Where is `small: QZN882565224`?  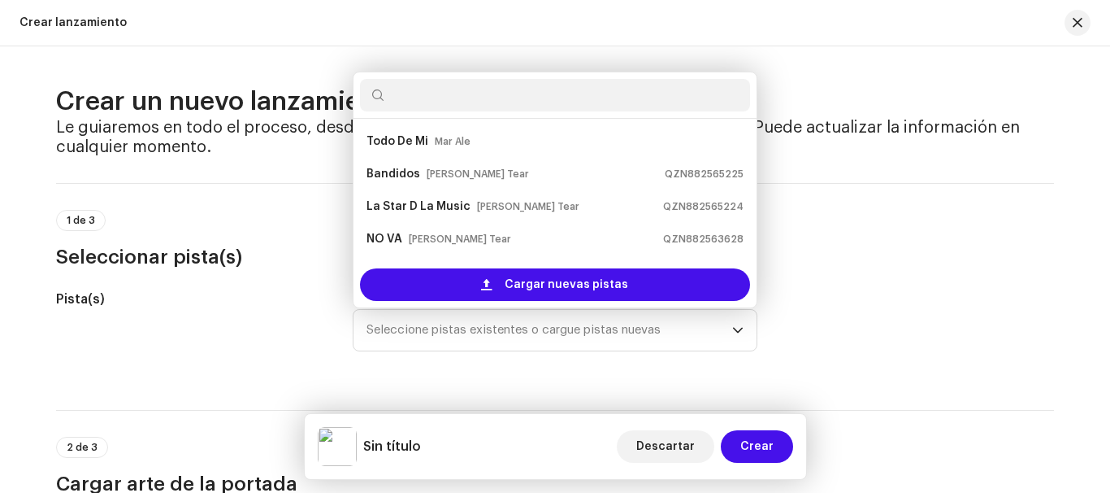 small: QZN882565224 is located at coordinates (703, 206).